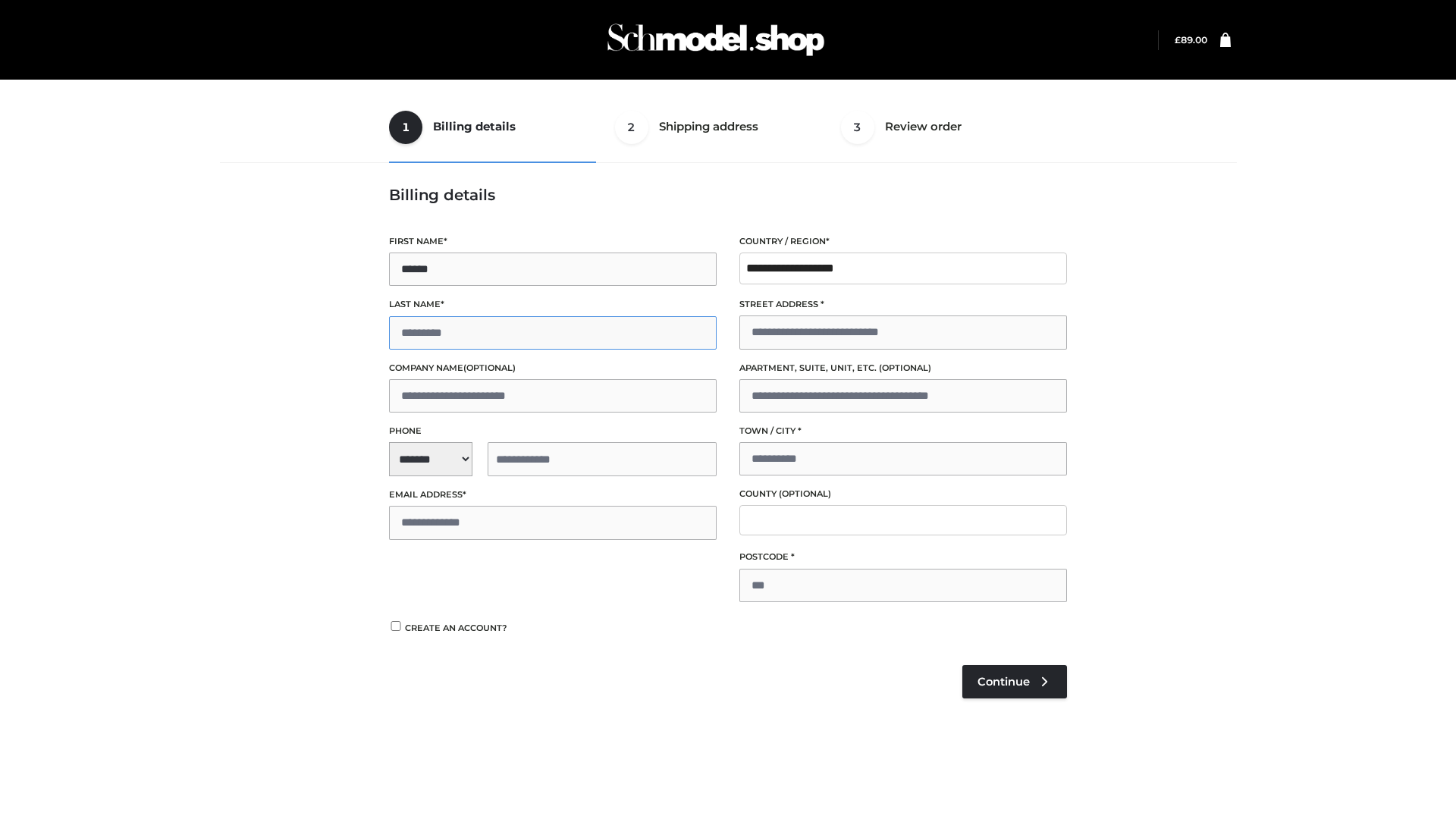  Describe the element at coordinates (1190, 40) in the screenshot. I see `a: £89.00` at that location.